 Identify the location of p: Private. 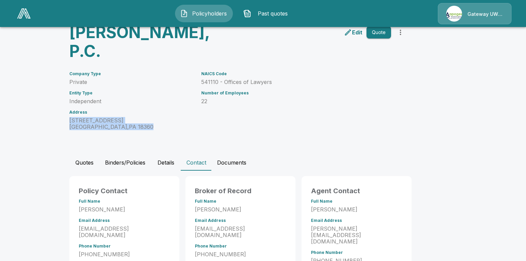
(131, 82).